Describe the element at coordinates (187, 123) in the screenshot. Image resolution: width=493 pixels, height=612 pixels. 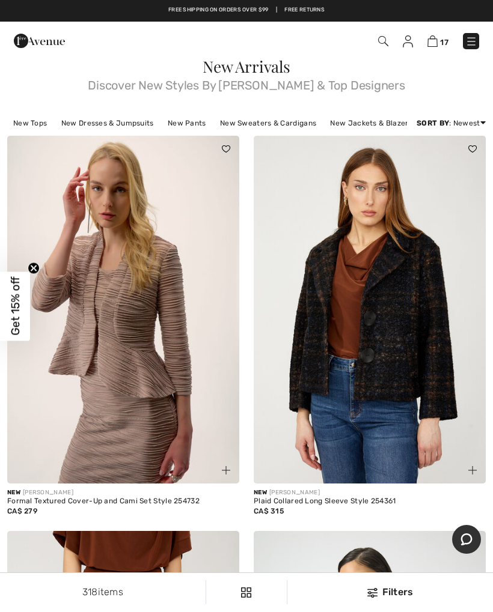
I see `a: New Pants` at that location.